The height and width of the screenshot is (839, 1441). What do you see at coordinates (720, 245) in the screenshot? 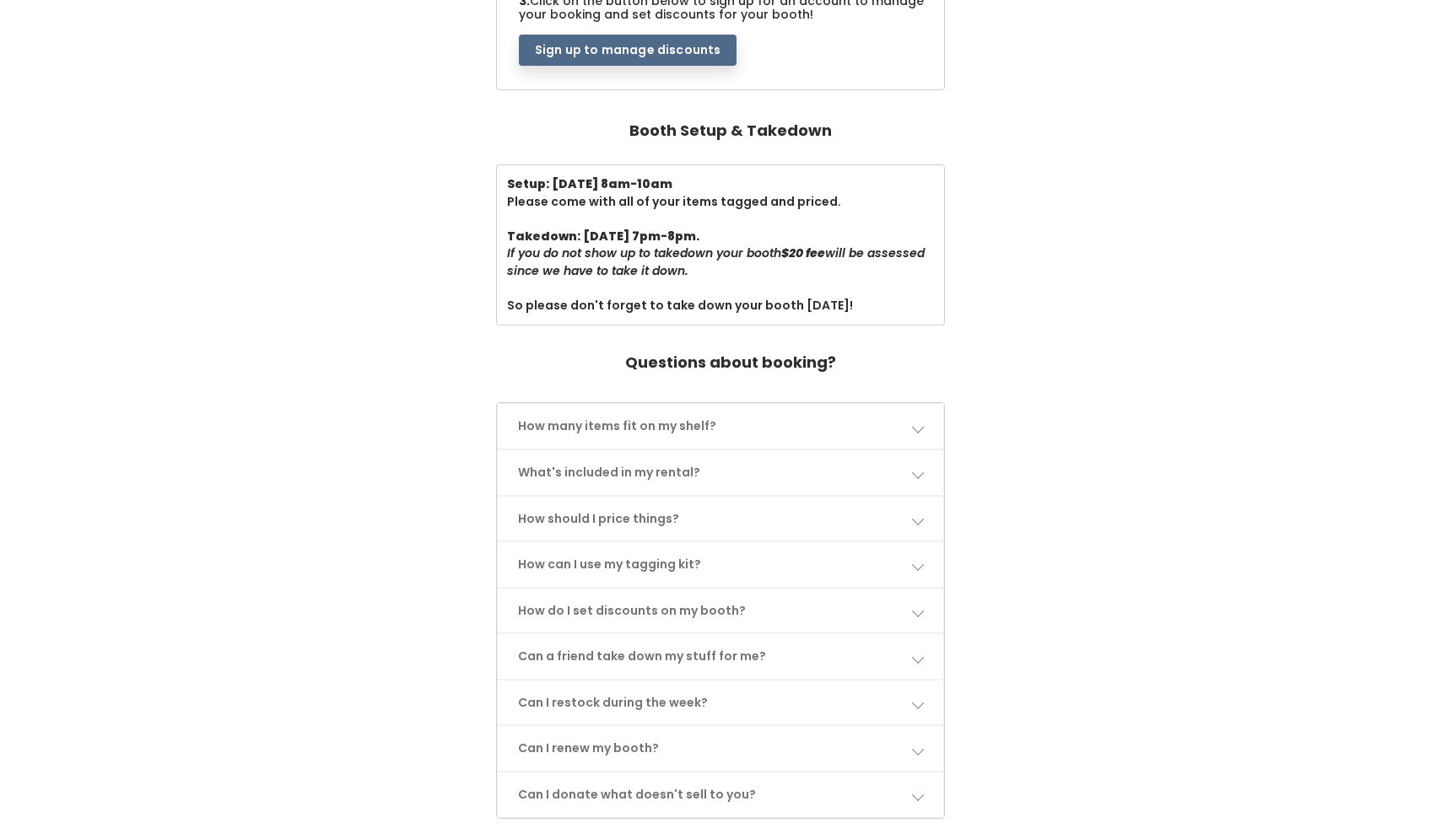
I see `div: Please come with all of your items tagged and priced. So please don't forget to take down your bo...` at bounding box center [720, 245].